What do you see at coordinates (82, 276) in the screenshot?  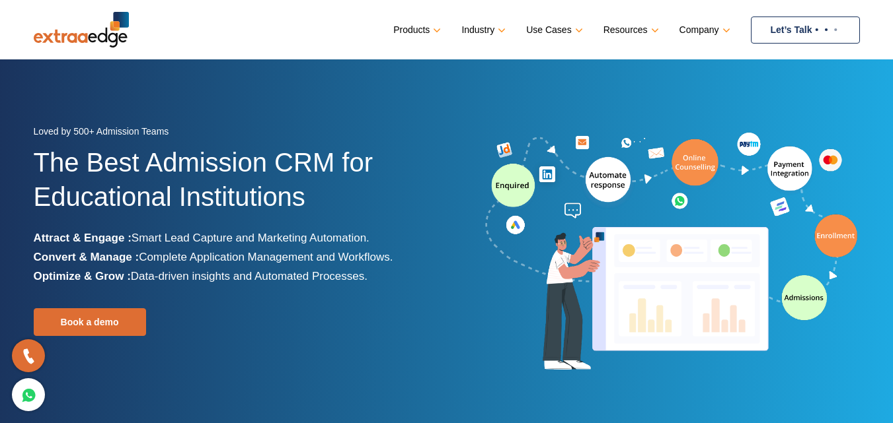 I see `b: Optimize & Grow :` at bounding box center [82, 276].